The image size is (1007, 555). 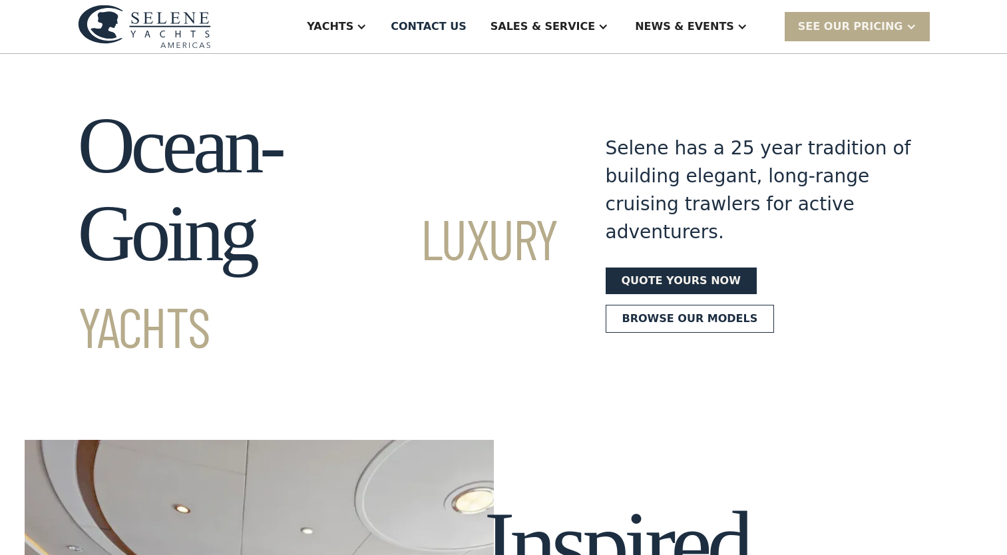 What do you see at coordinates (330, 27) in the screenshot?
I see `div: Yachts` at bounding box center [330, 27].